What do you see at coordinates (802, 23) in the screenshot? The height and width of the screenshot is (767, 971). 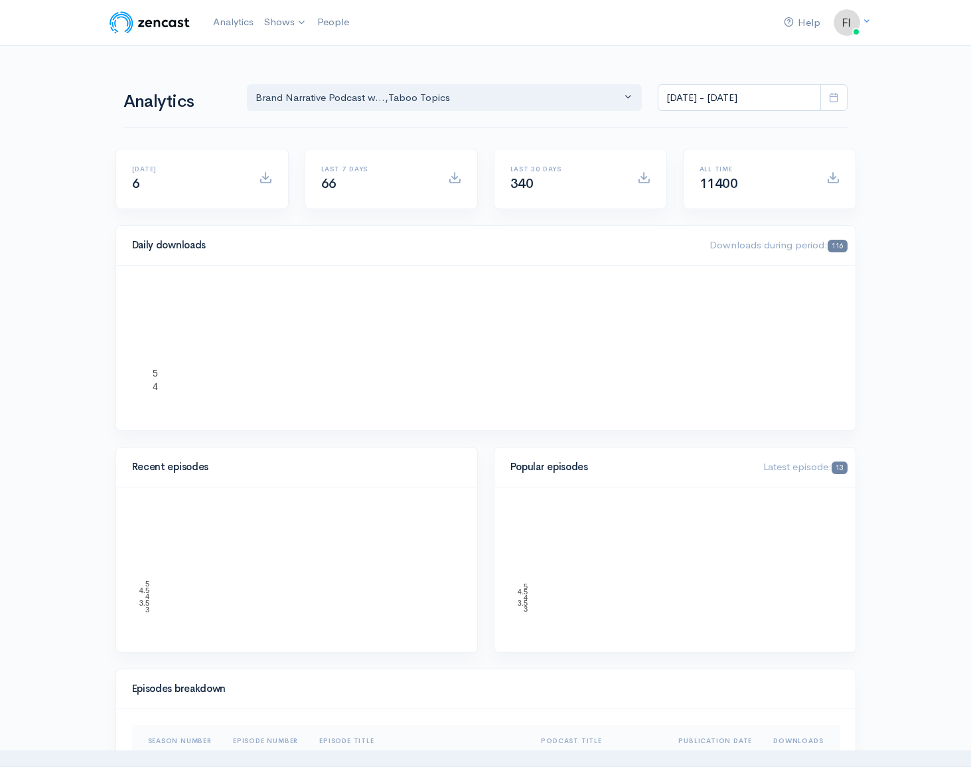 I see `a: Help` at bounding box center [802, 23].